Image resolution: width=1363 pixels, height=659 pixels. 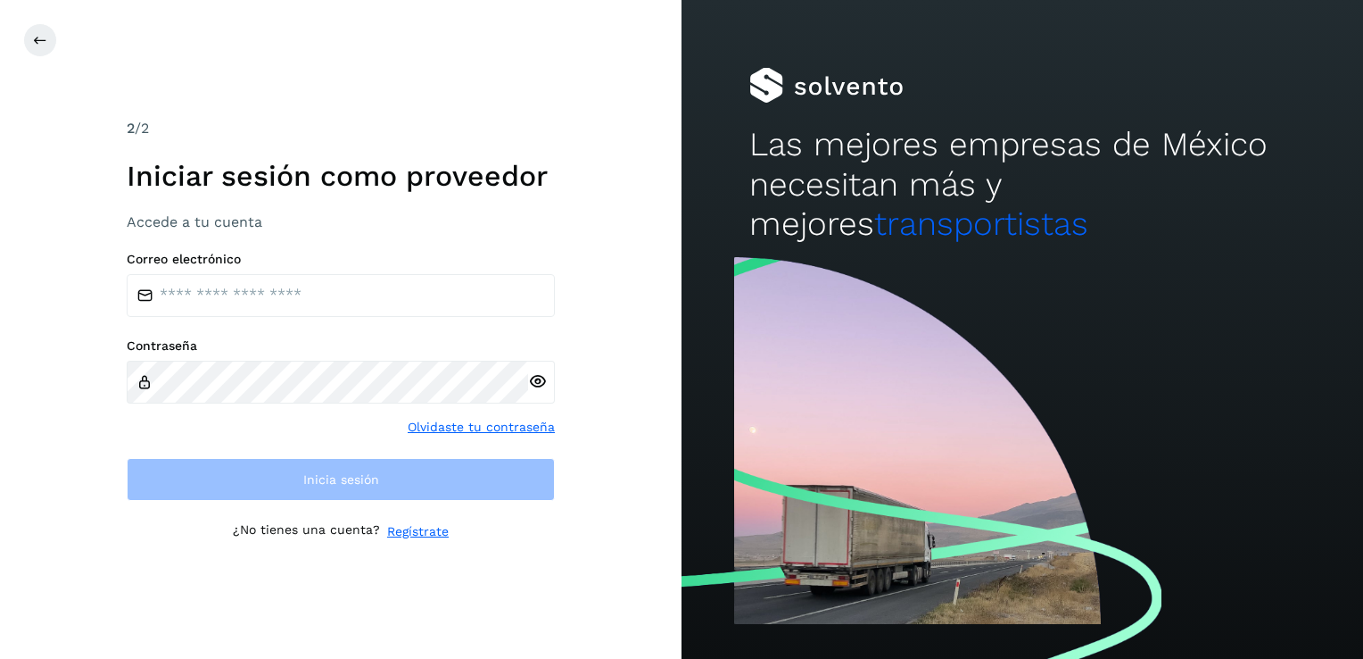 I want to click on label: Contraseña, so click(x=341, y=345).